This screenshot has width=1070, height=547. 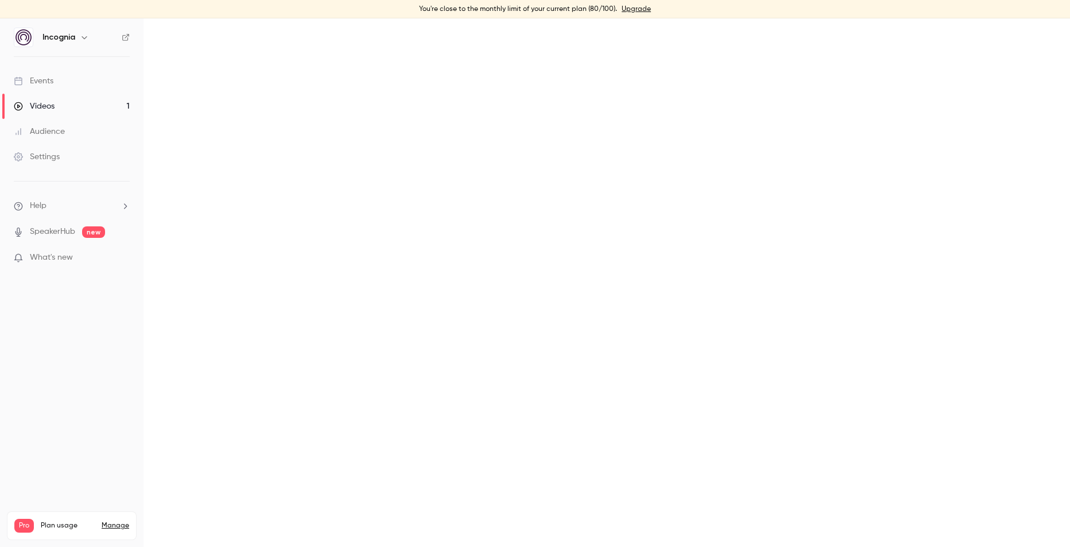 What do you see at coordinates (52, 231) in the screenshot?
I see `a: SpeakerHub` at bounding box center [52, 231].